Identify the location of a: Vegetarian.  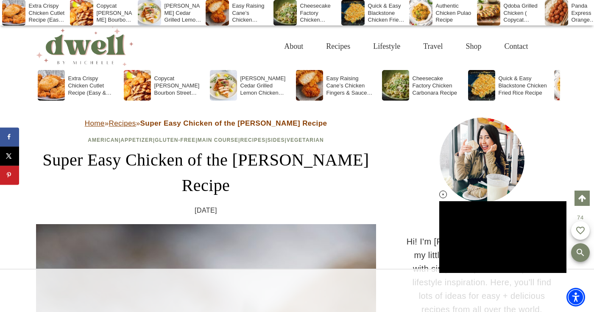
(305, 140).